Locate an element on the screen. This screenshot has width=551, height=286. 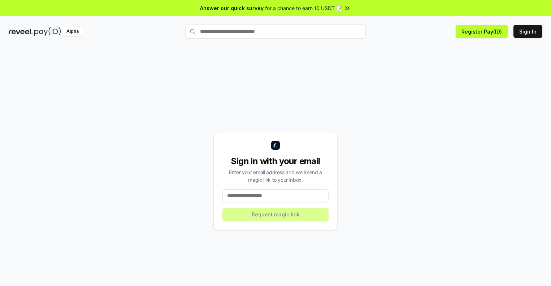
img: reveel_dark is located at coordinates (21, 31).